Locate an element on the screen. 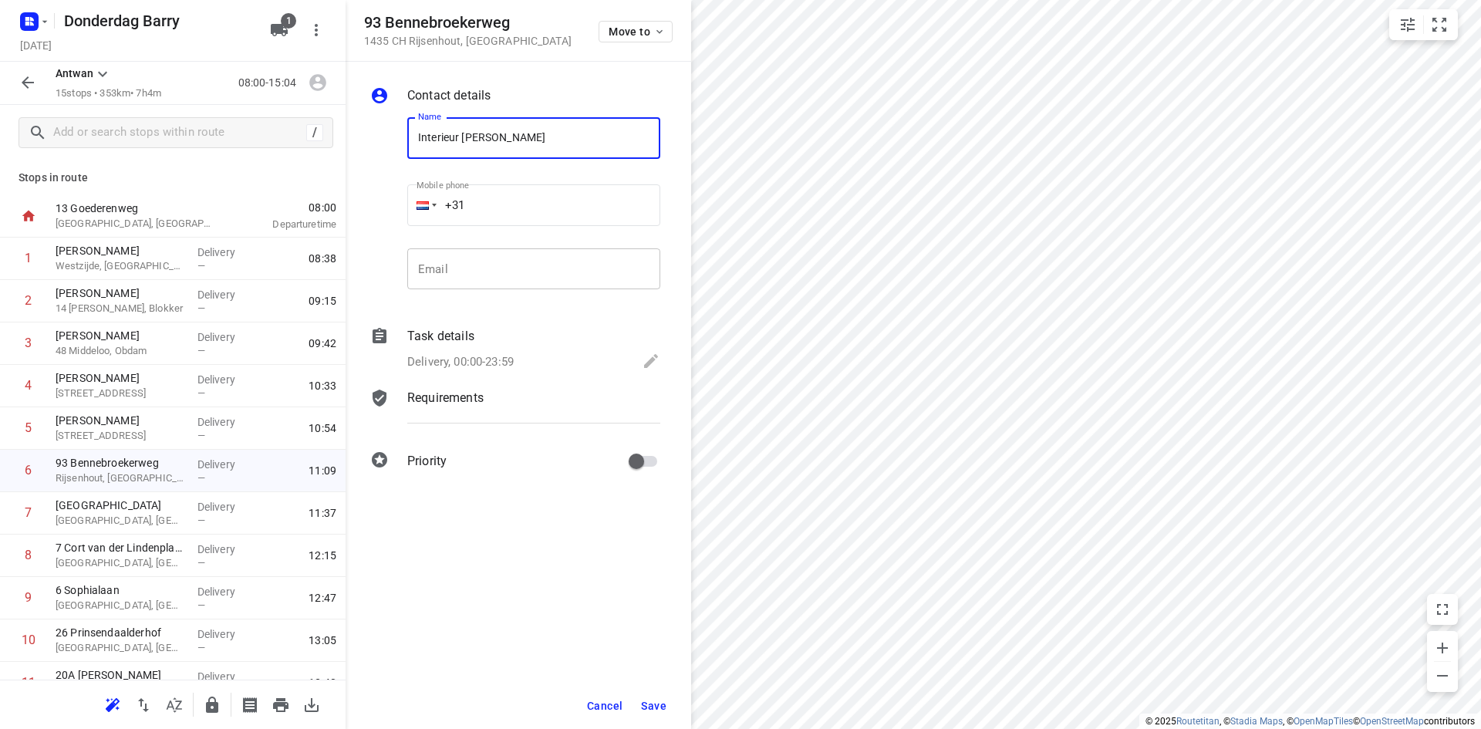 Image resolution: width=1481 pixels, height=729 pixels. span: Move to is located at coordinates (637, 32).